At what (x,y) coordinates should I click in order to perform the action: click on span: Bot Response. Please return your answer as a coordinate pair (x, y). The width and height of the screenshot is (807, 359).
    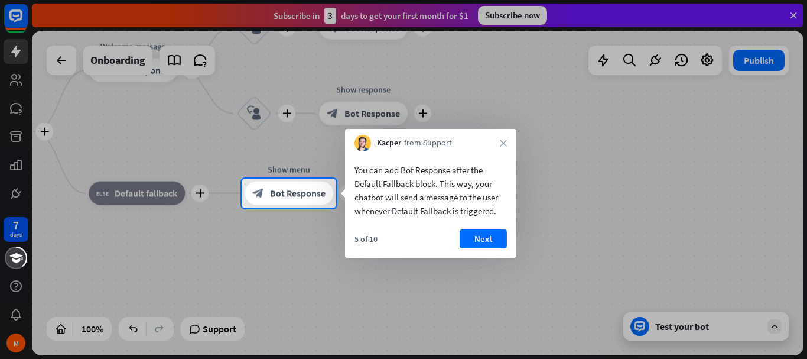
    Looking at the image, I should click on (298, 193).